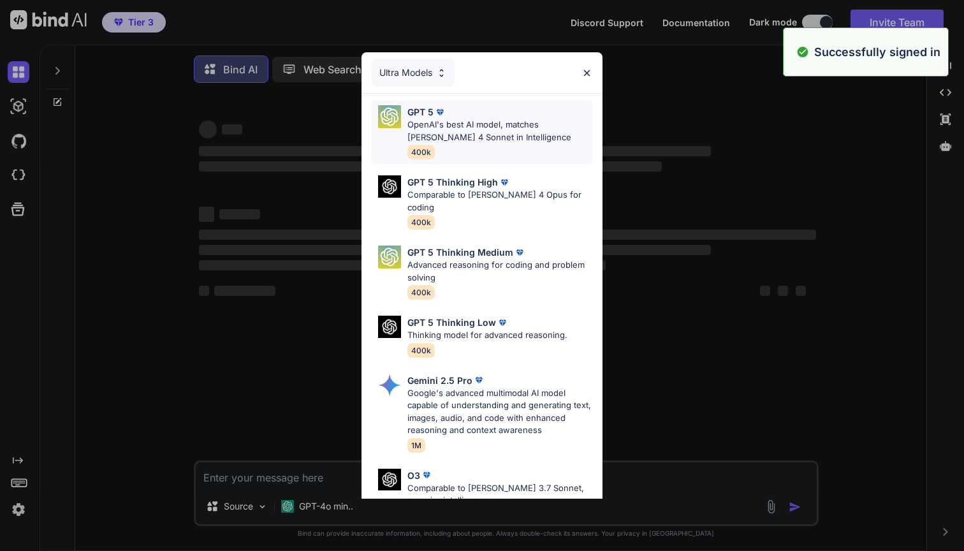 The image size is (964, 551). Describe the element at coordinates (500, 271) in the screenshot. I see `p: Advanced reasoning for coding and problem solving` at that location.